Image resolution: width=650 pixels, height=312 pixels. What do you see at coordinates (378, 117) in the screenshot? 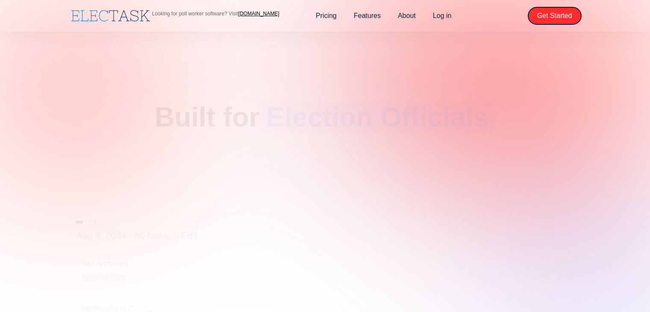
I see `span: Election Officials` at bounding box center [378, 117].